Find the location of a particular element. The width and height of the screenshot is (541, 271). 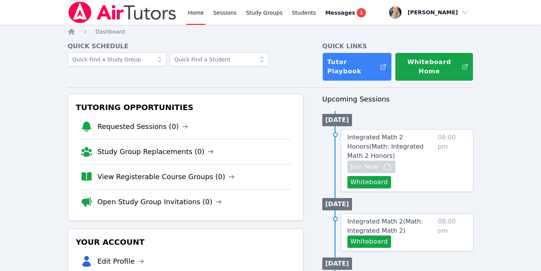

input: Quick Find a Student is located at coordinates (219, 60).